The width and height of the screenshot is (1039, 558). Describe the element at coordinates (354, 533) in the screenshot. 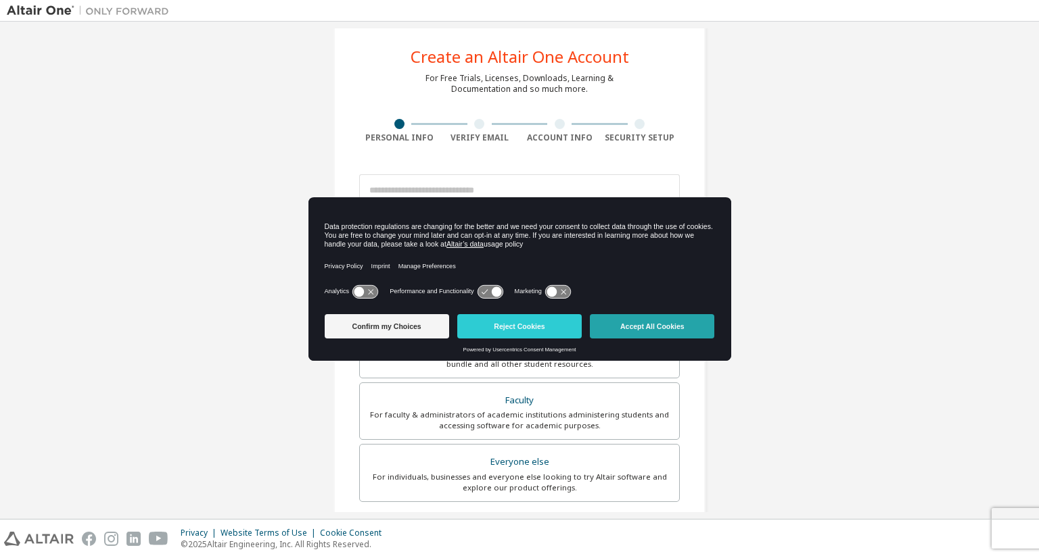

I see `div: Cookie Consent` at that location.